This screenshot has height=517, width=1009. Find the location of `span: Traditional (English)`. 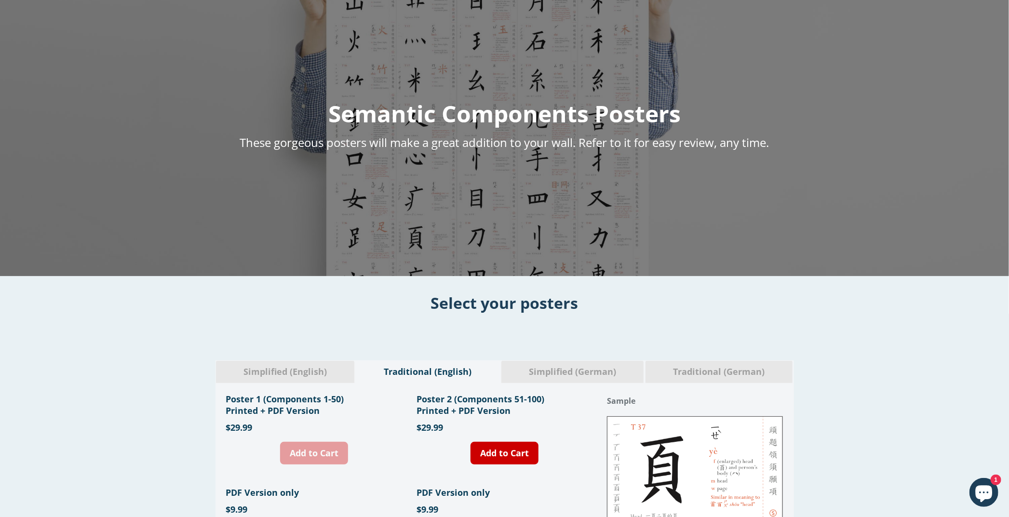

span: Traditional (English) is located at coordinates (427, 372).